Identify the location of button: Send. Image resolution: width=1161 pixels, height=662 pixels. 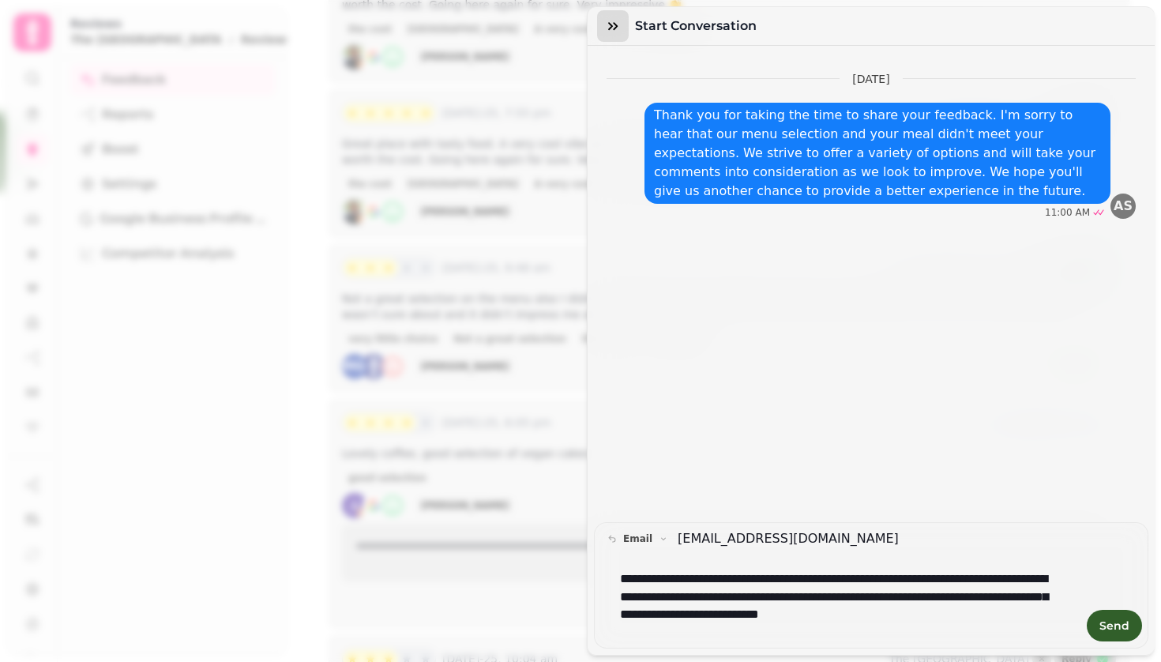
(1114, 625).